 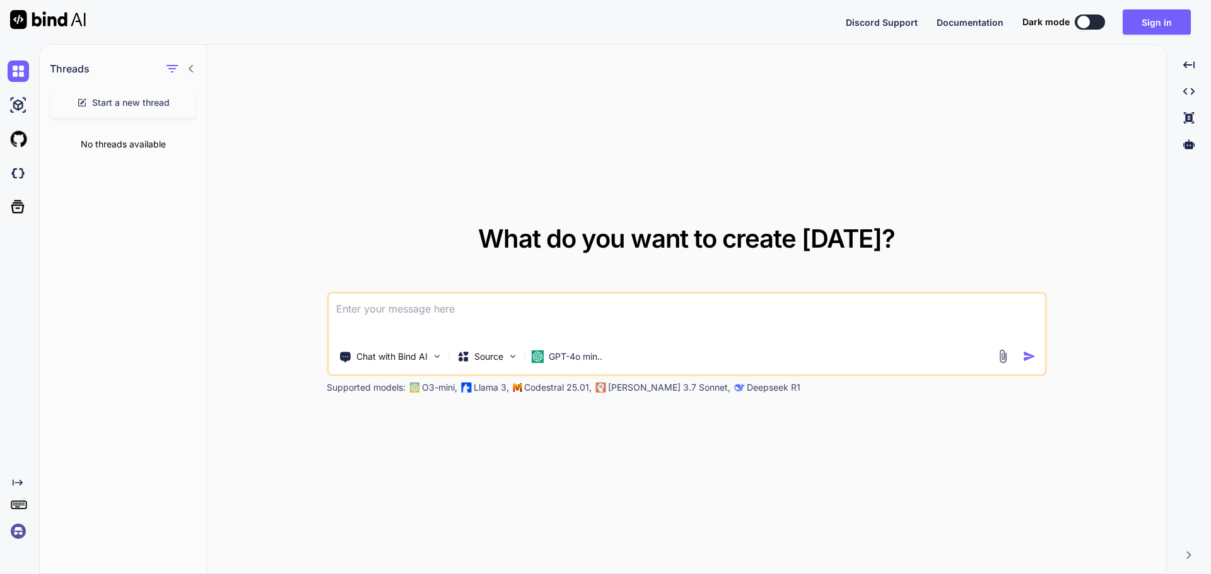 What do you see at coordinates (537, 357) in the screenshot?
I see `img: GPT-4o mini` at bounding box center [537, 357].